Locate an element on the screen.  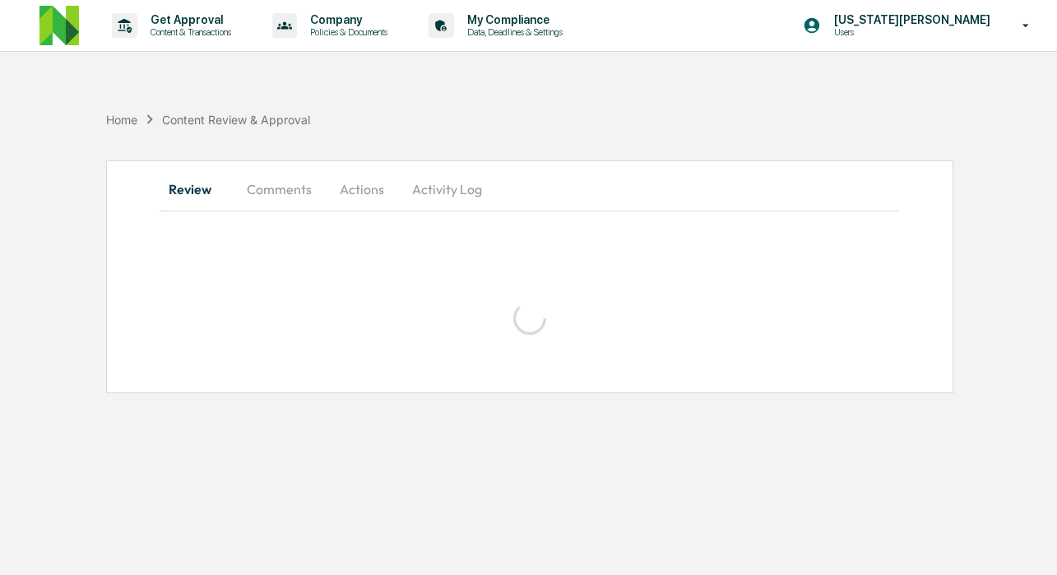
div: secondary tabs example is located at coordinates (530, 189).